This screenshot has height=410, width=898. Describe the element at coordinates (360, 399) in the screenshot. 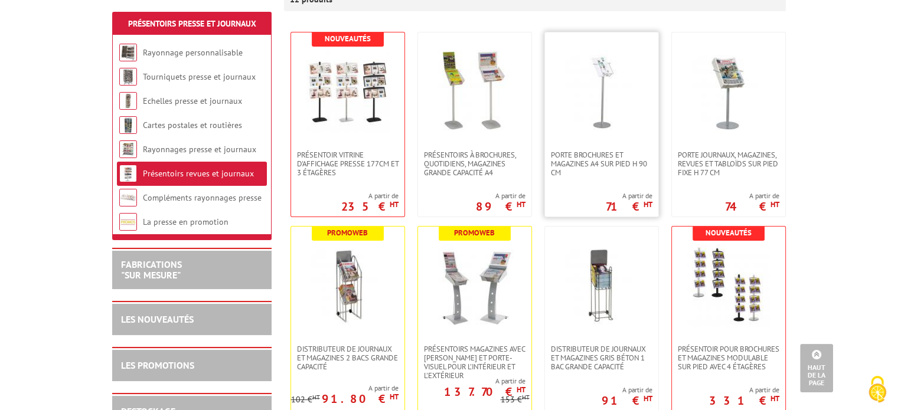

I see `p: 91.80 €` at that location.